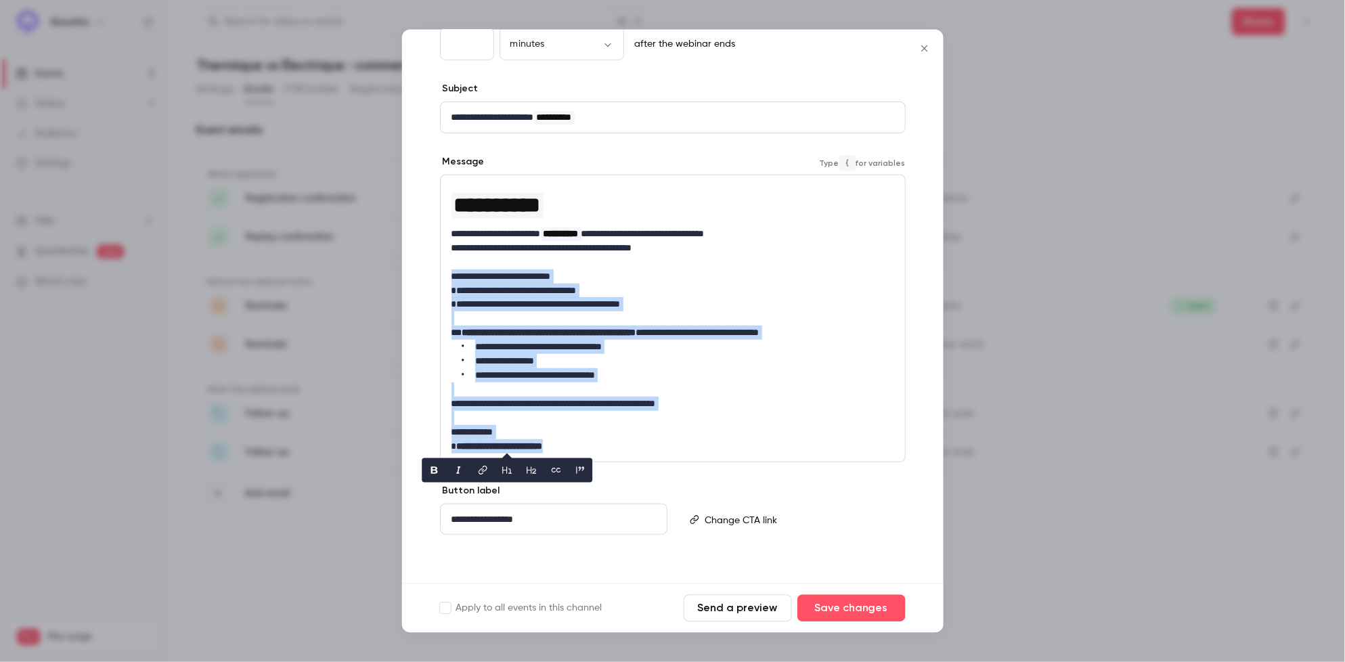 Image resolution: width=1345 pixels, height=662 pixels. What do you see at coordinates (459, 89) in the screenshot?
I see `label: Subject` at bounding box center [459, 89].